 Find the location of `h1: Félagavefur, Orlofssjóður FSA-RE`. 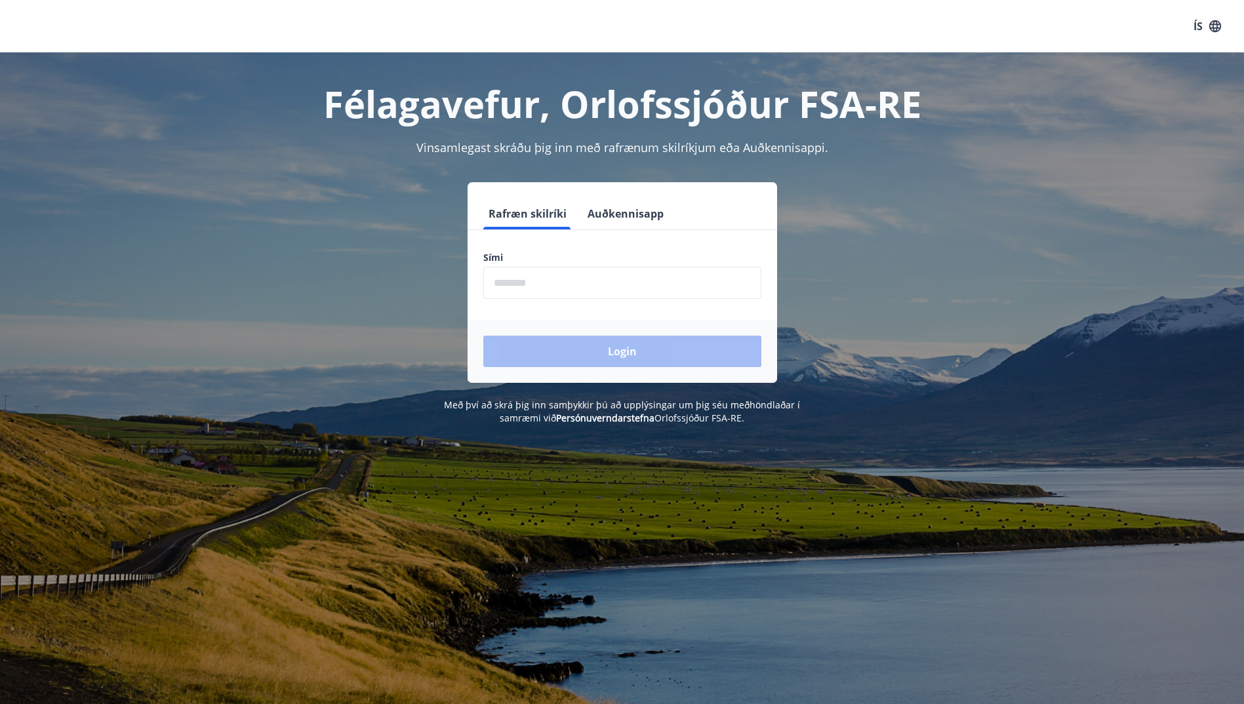

h1: Félagavefur, Orlofssjóður FSA-RE is located at coordinates (622, 104).